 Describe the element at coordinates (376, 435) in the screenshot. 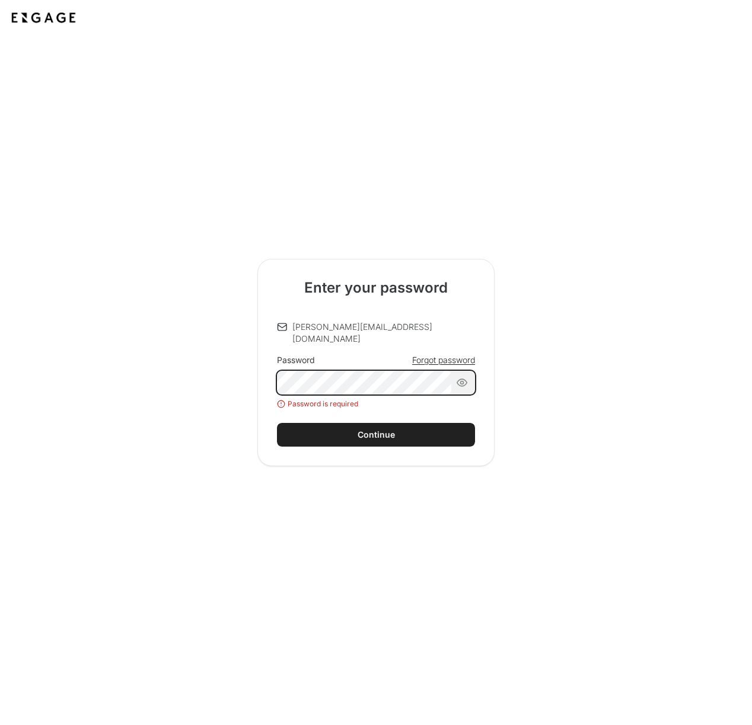

I see `div: Continue` at that location.